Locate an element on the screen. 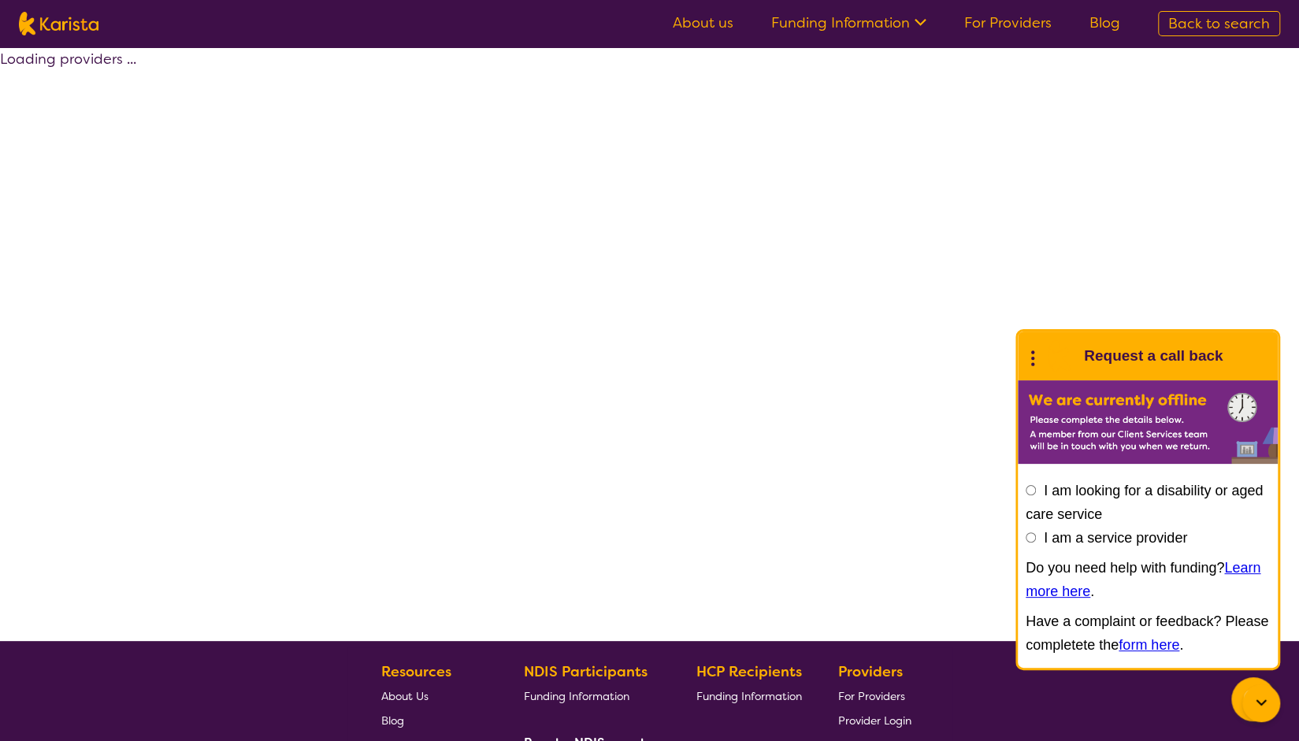 The height and width of the screenshot is (741, 1299). img: Karista is located at coordinates (1058, 356).